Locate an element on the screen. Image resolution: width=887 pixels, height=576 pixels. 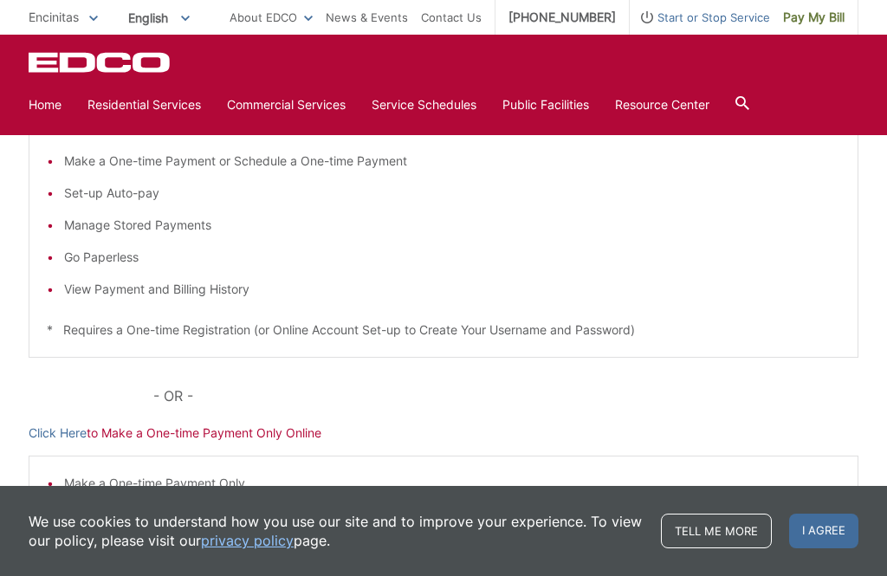
a: Public Facilities is located at coordinates (546, 105).